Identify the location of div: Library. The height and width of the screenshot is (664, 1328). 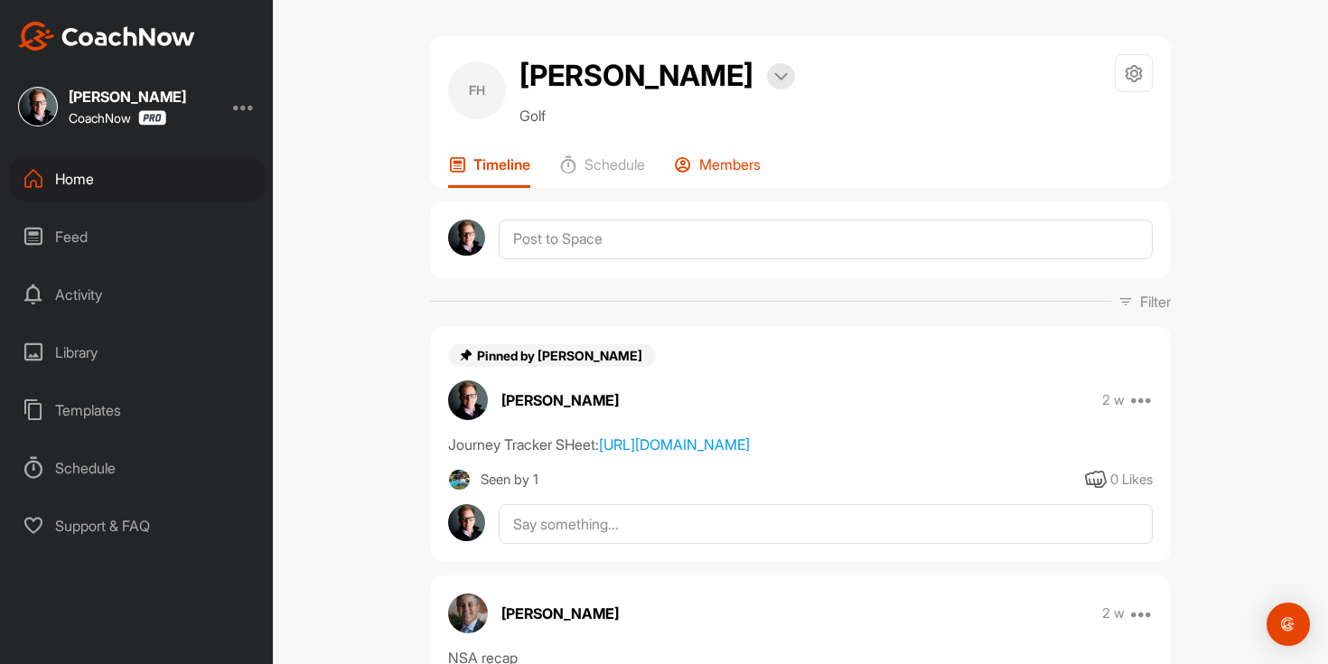
(137, 352).